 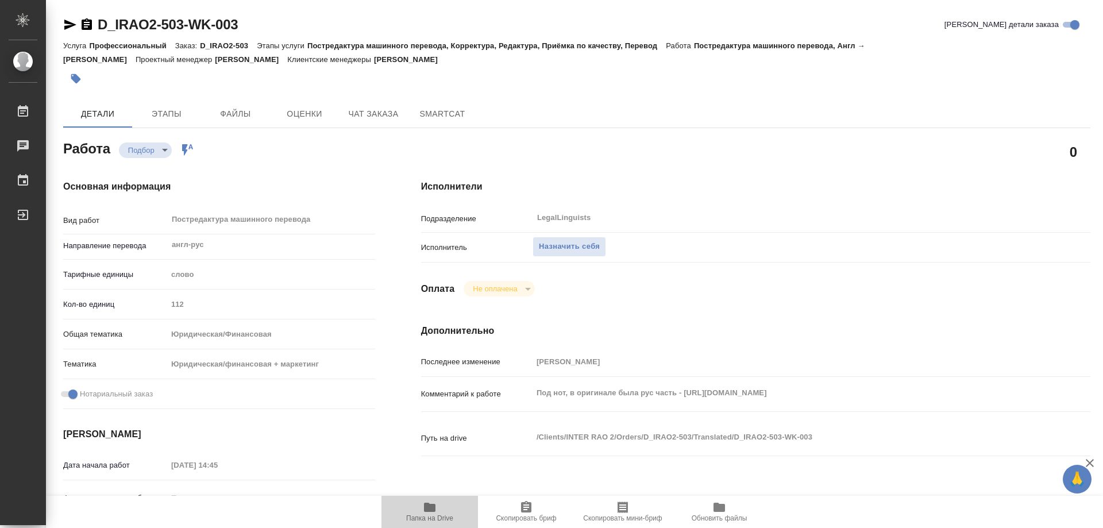 What do you see at coordinates (1073, 152) in the screenshot?
I see `h2: 0` at bounding box center [1073, 152].